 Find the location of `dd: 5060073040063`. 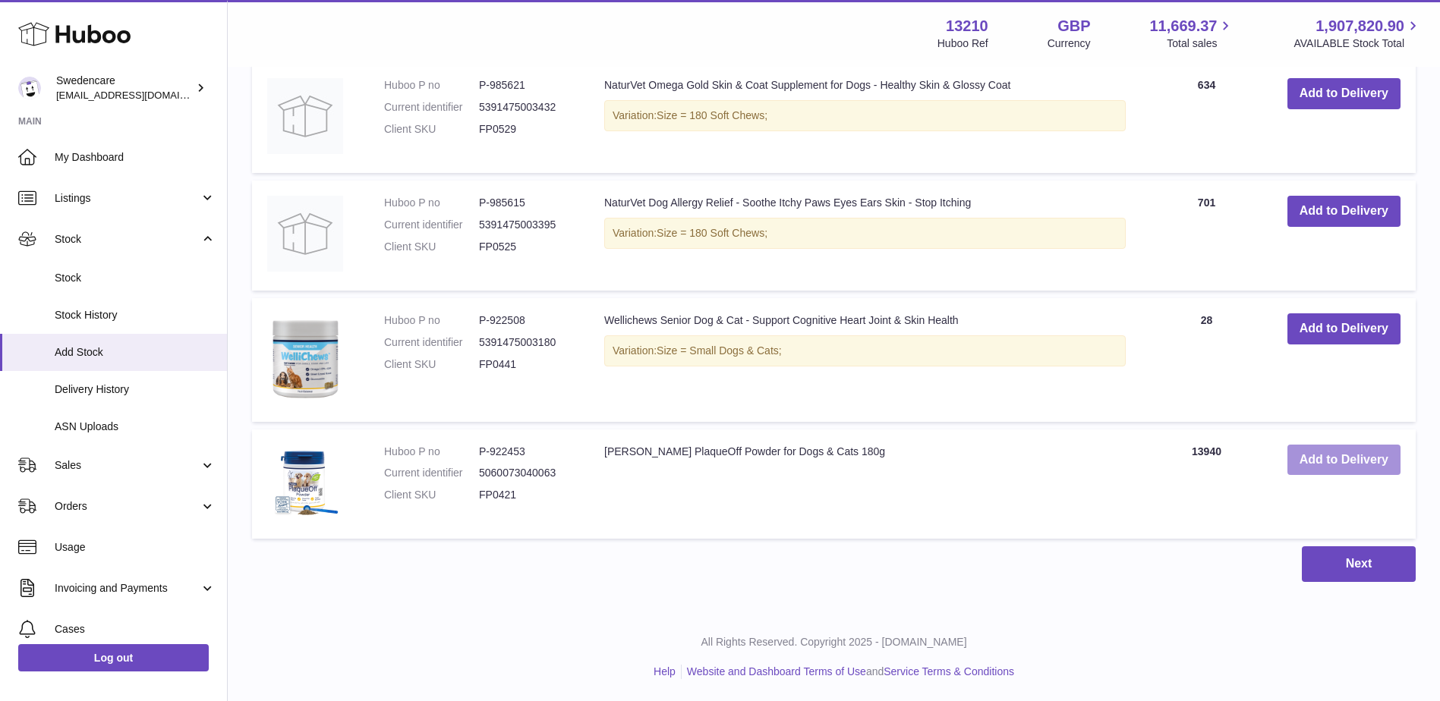

dd: 5060073040063 is located at coordinates (526, 473).